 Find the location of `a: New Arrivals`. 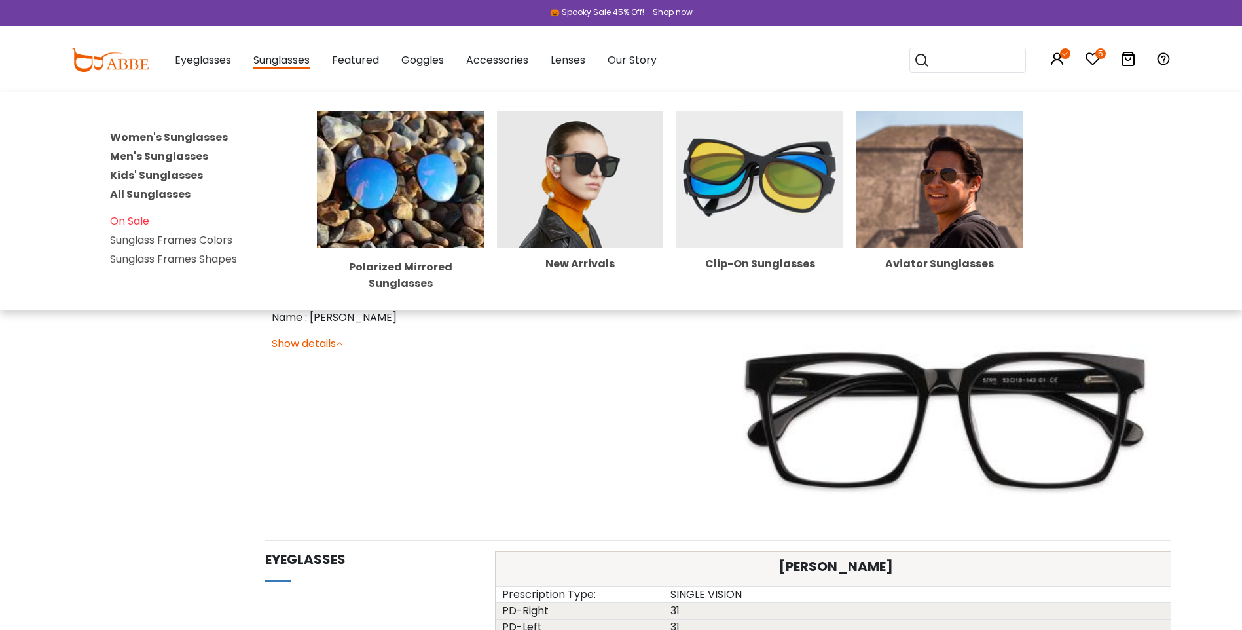

a: New Arrivals is located at coordinates (580, 221).